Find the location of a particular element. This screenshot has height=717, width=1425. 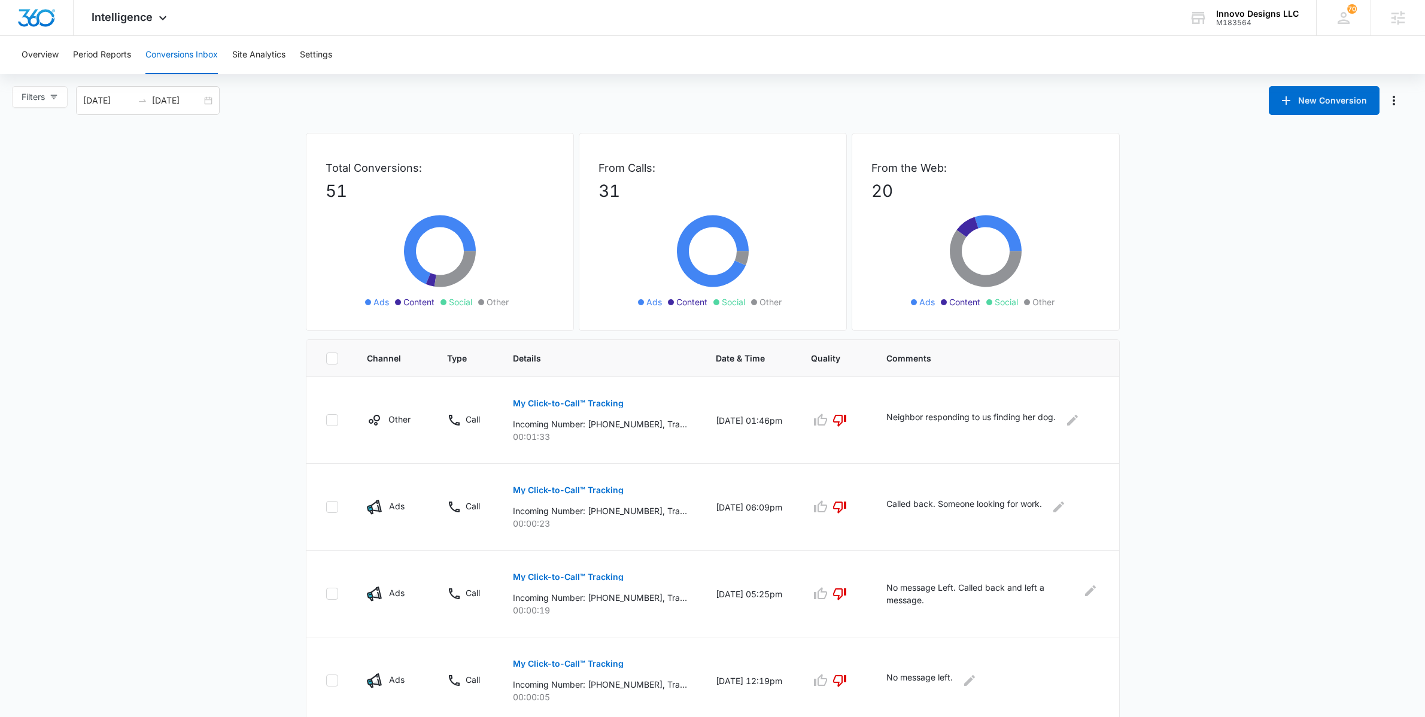

p: Neighbor responding to us finding her dog. is located at coordinates (971, 420).